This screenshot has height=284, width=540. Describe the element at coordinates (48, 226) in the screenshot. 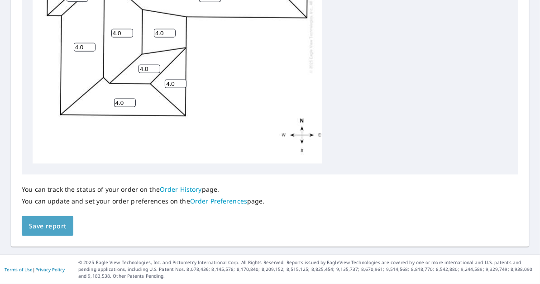

I see `span: Save report` at that location.